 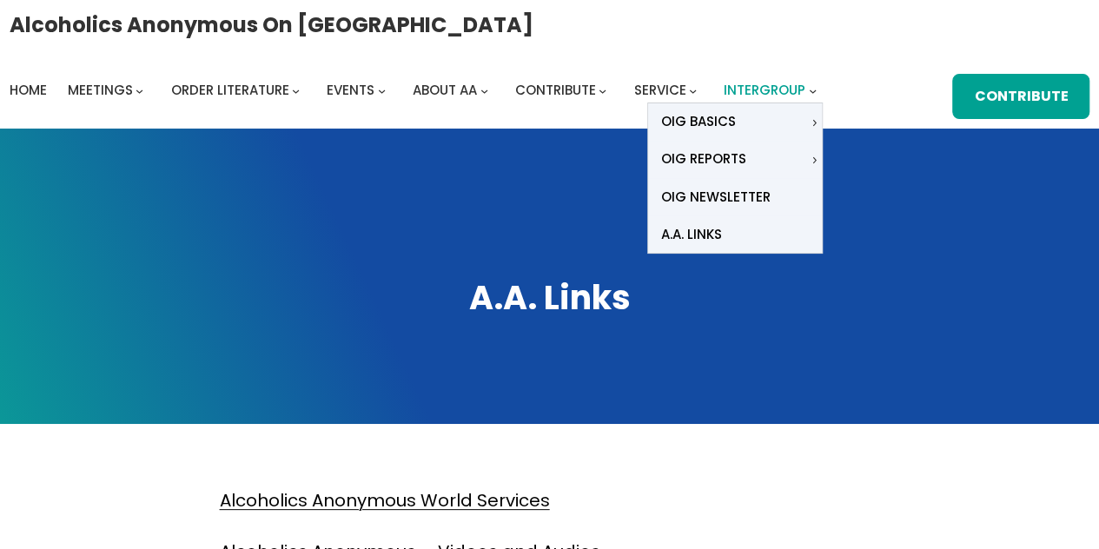 I want to click on a: Meetings, so click(x=100, y=90).